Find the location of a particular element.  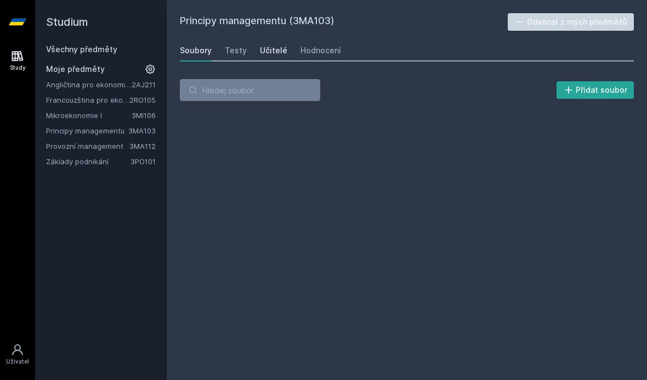

div: Soubory is located at coordinates (196, 50).